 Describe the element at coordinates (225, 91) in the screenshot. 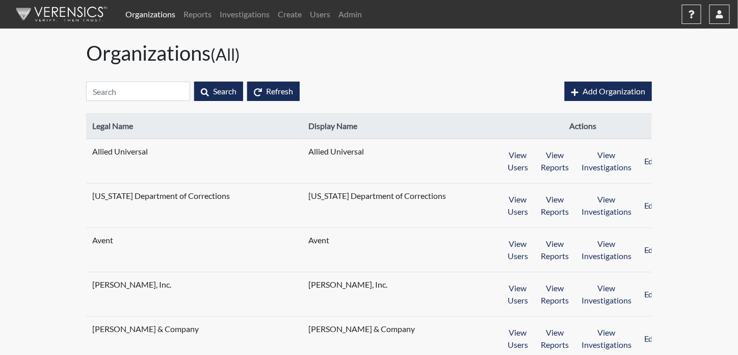

I see `span: Search` at that location.